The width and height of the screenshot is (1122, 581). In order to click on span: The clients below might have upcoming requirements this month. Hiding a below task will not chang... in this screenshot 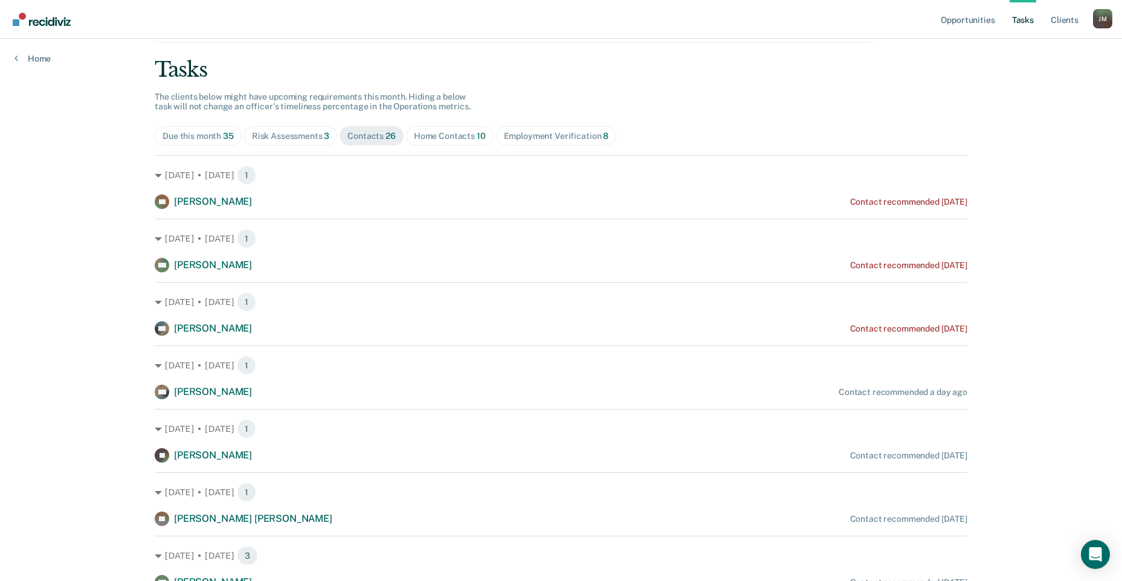, I will do `click(312, 102)`.